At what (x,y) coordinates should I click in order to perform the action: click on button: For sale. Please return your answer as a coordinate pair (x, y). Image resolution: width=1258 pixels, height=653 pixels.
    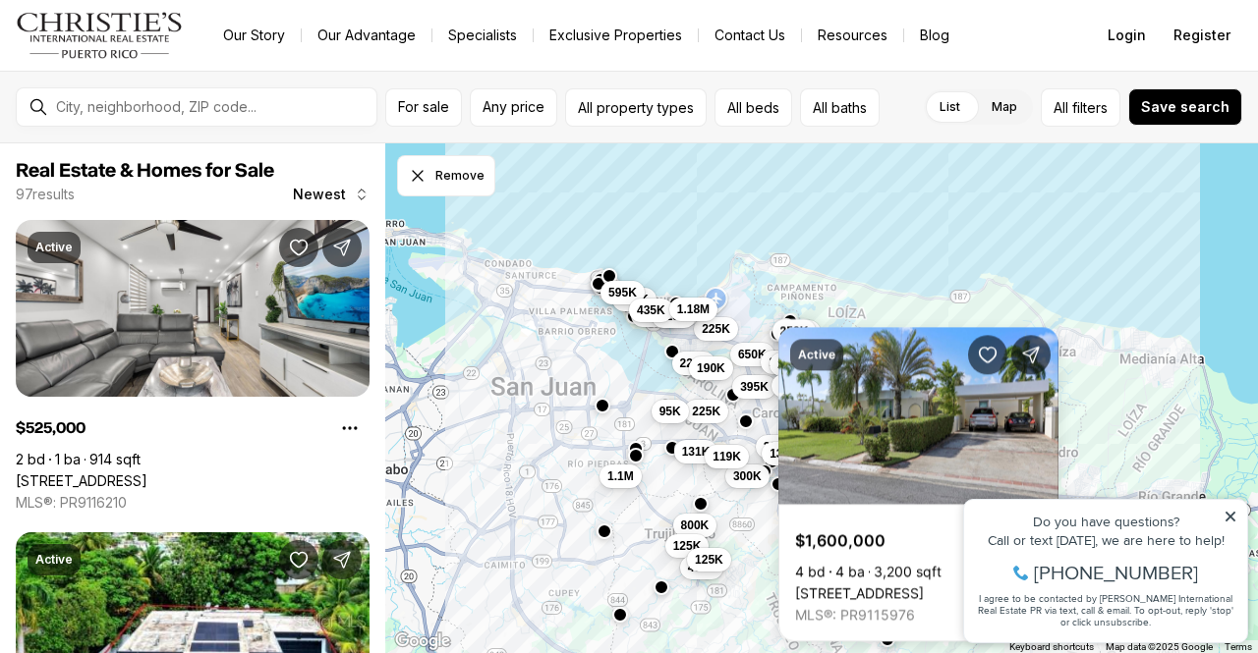
    Looking at the image, I should click on (423, 107).